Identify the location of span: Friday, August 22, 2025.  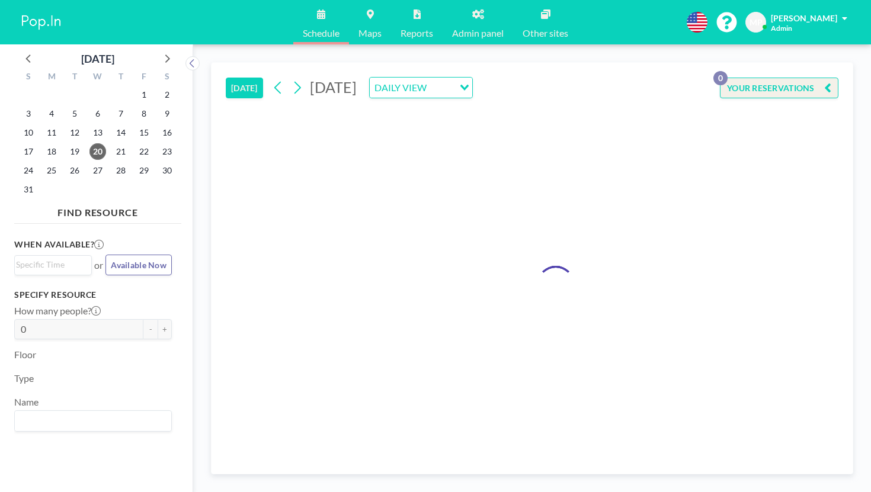
(144, 152).